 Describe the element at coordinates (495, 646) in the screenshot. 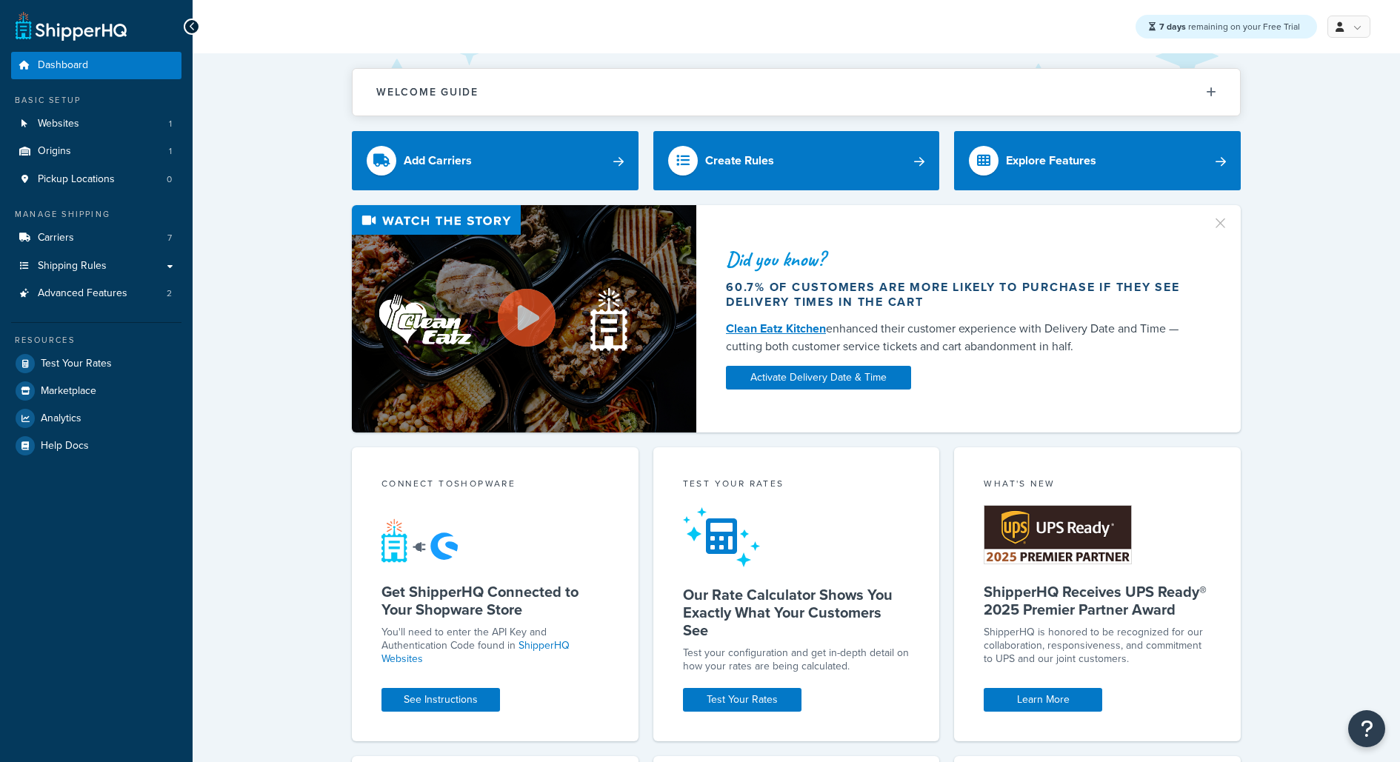

I see `p: You'll need to enter the API Key and Authentication Code found in` at that location.